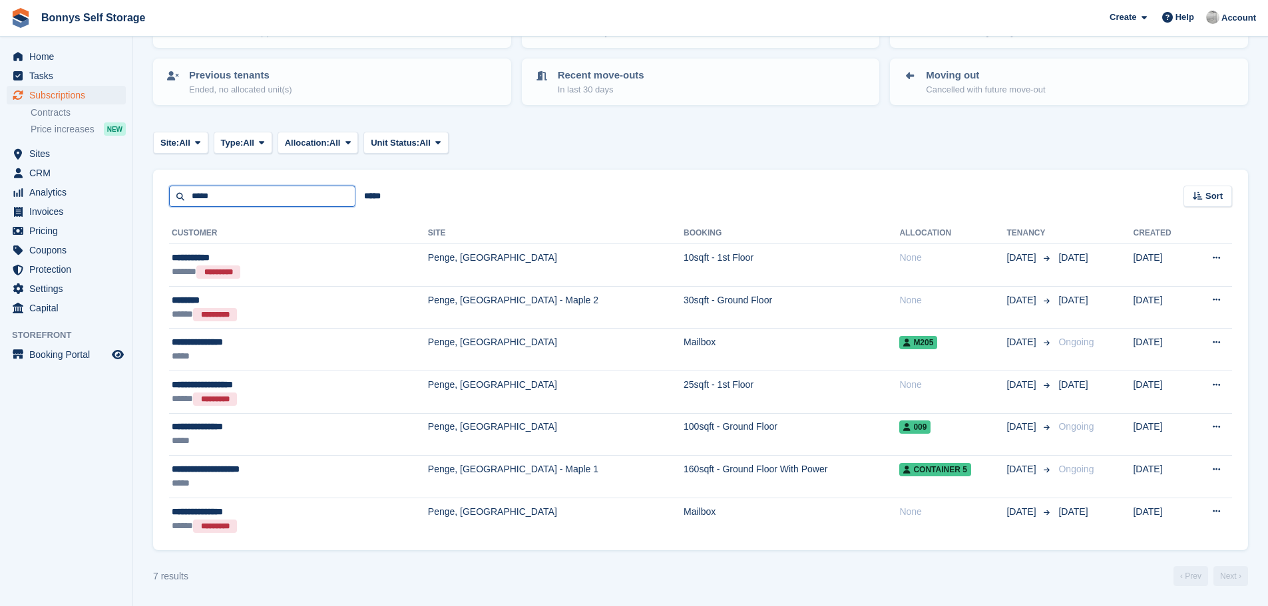  I want to click on span: Booking Portal, so click(69, 355).